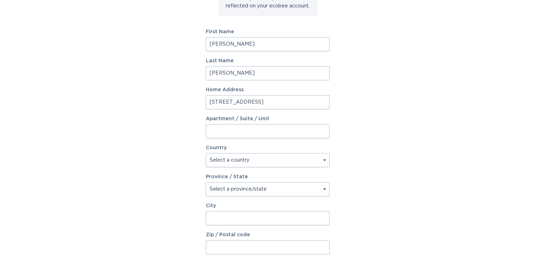  What do you see at coordinates (216, 148) in the screenshot?
I see `label: Country` at bounding box center [216, 148].